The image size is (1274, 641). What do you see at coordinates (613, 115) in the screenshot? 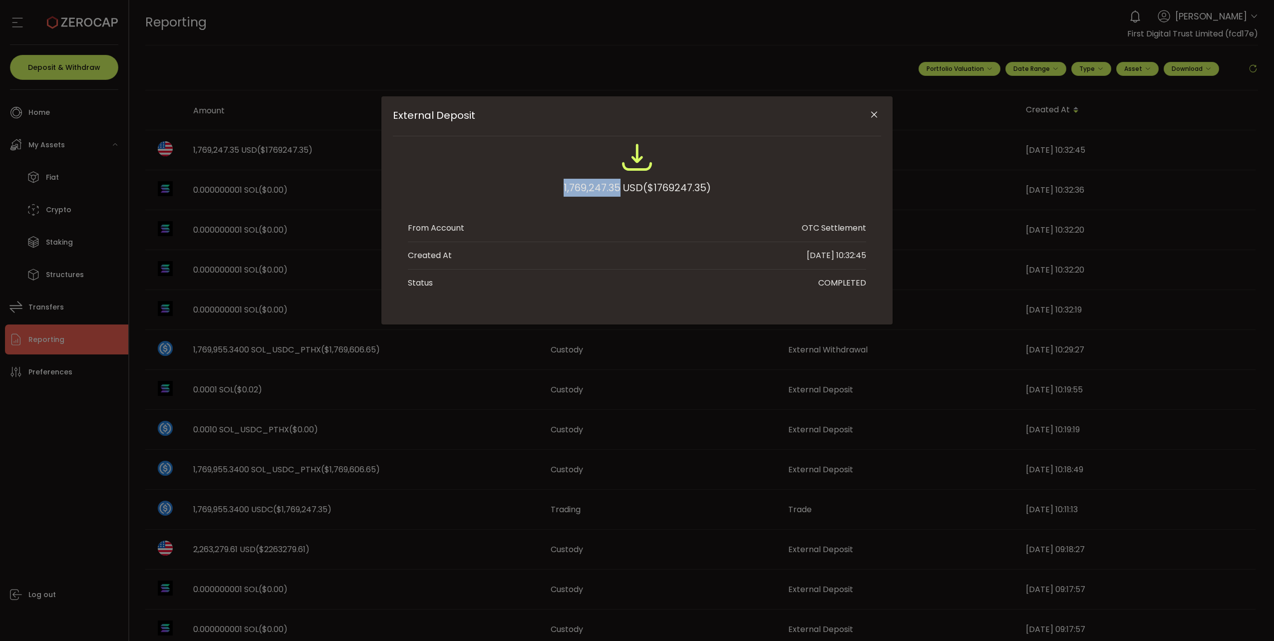
I see `span: External Deposit` at bounding box center [613, 115].